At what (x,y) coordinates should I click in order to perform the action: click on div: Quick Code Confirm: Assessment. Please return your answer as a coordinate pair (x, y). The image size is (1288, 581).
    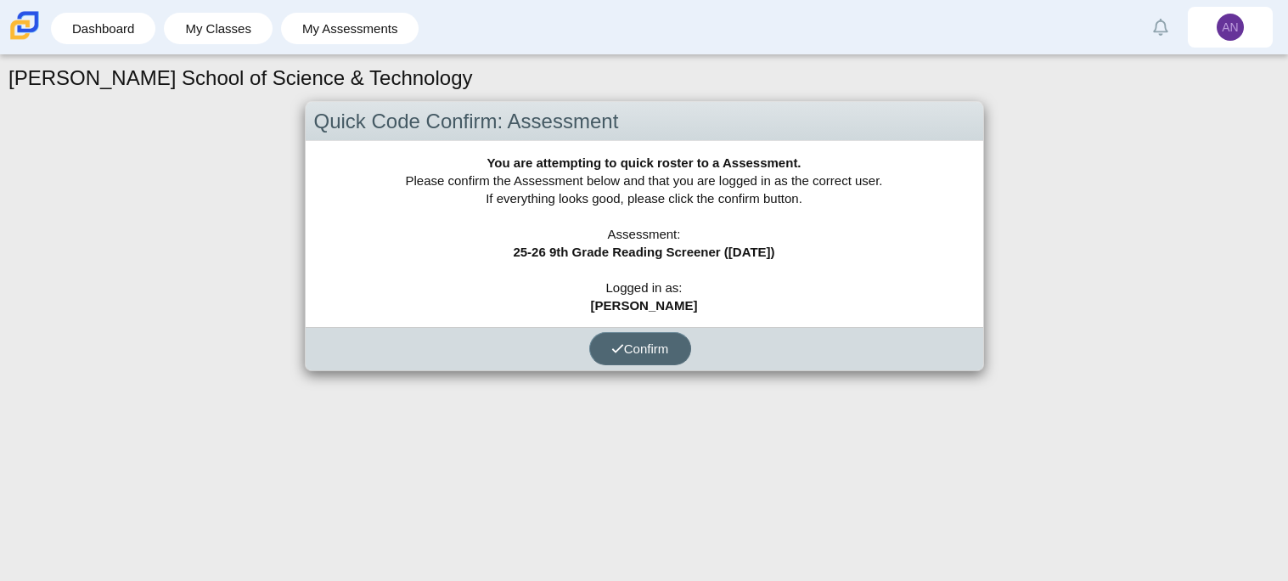
    Looking at the image, I should click on (644, 121).